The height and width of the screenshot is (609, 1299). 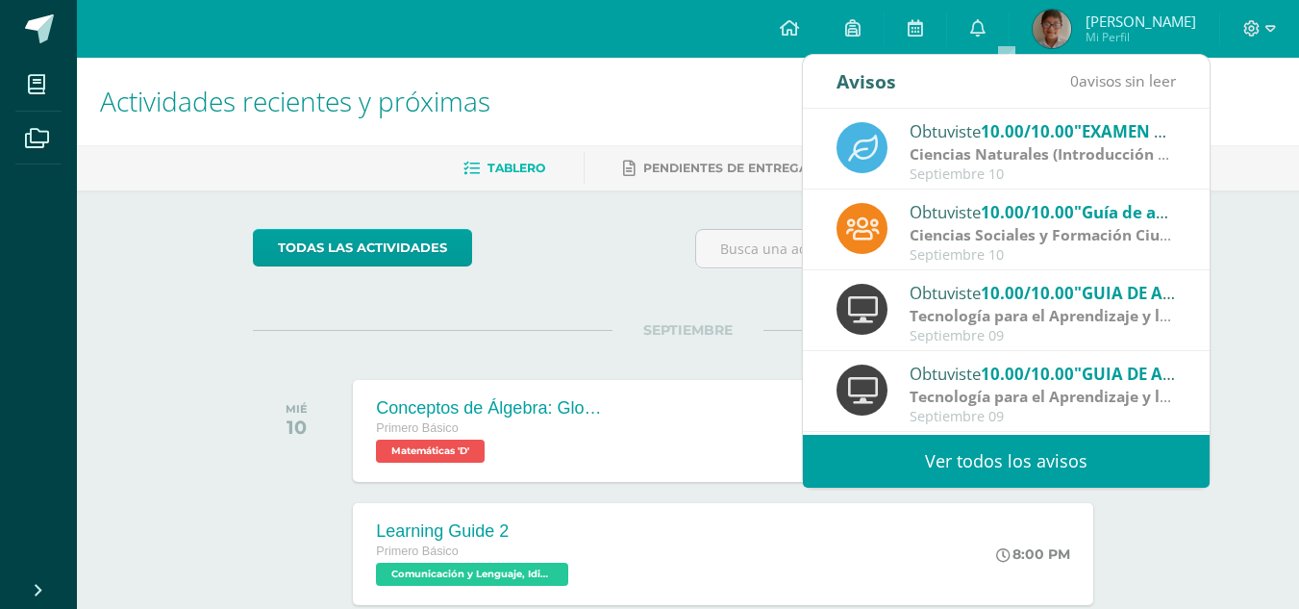 I want to click on span: "GUIA DE APRENDIZAJE 3", so click(x=1177, y=292).